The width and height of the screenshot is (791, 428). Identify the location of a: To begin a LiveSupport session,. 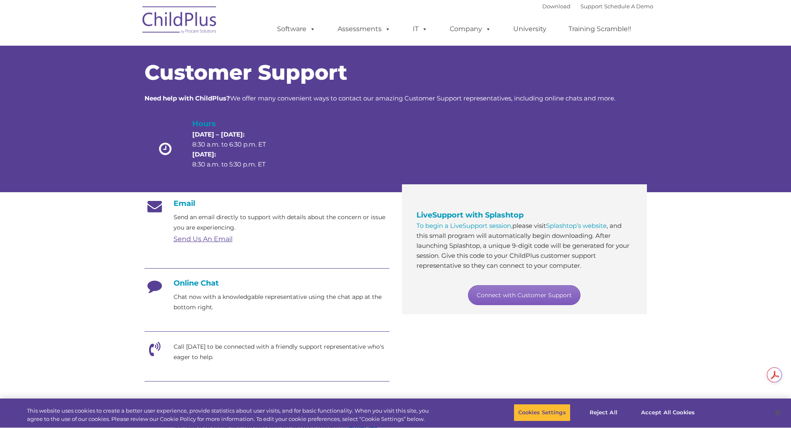
(464, 226).